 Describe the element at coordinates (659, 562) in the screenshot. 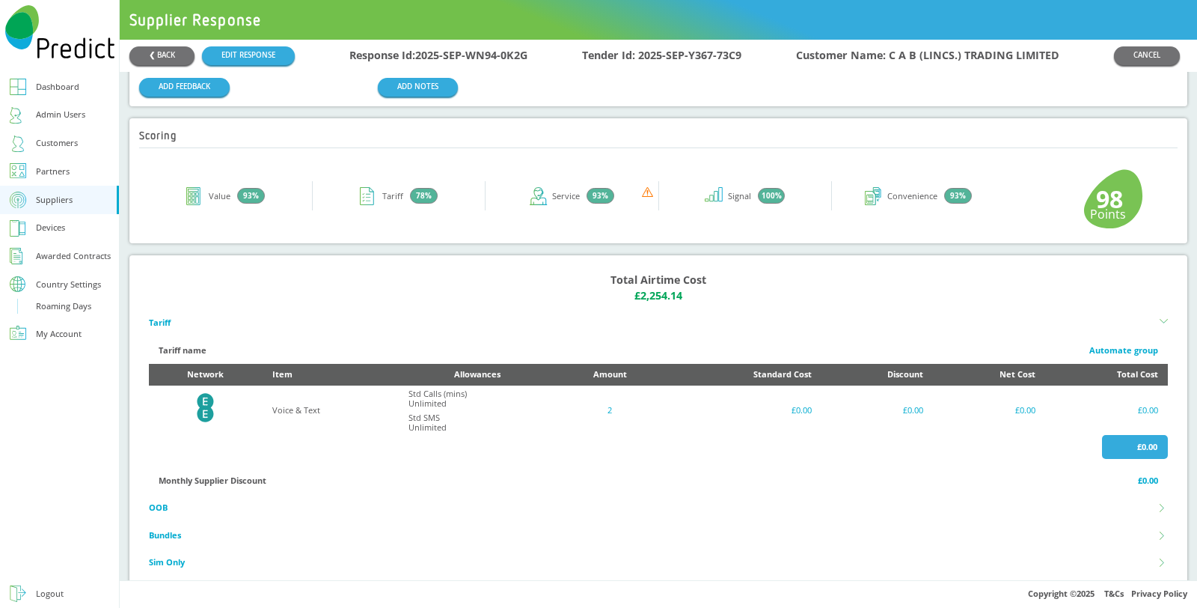

I see `li: Sim Only` at that location.